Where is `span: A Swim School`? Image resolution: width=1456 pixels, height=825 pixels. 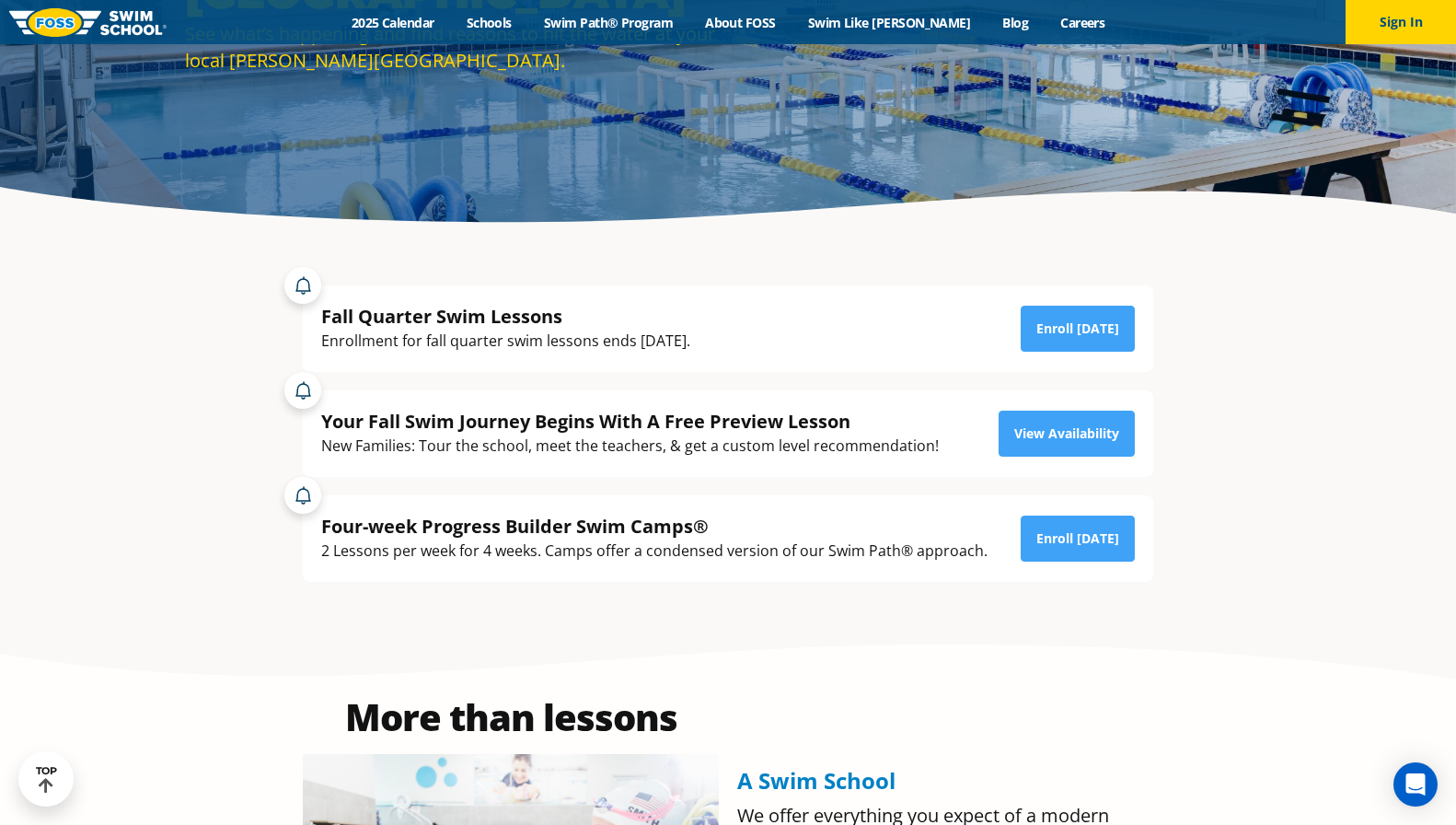 span: A Swim School is located at coordinates (816, 779).